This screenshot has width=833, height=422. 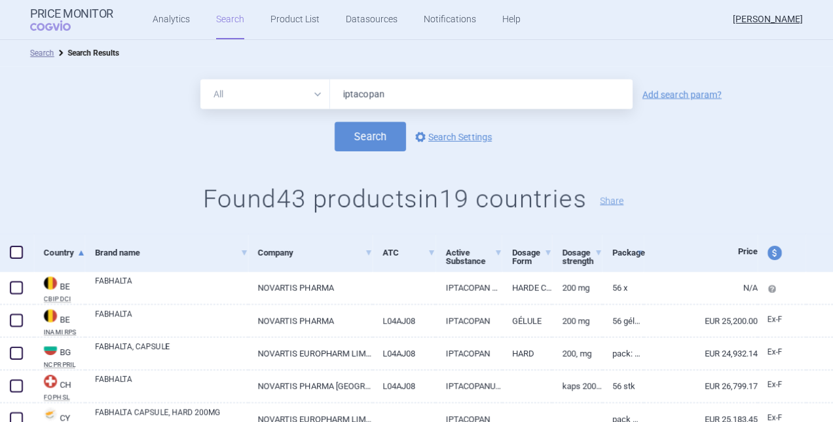 I want to click on a: 56 x, so click(x=624, y=288).